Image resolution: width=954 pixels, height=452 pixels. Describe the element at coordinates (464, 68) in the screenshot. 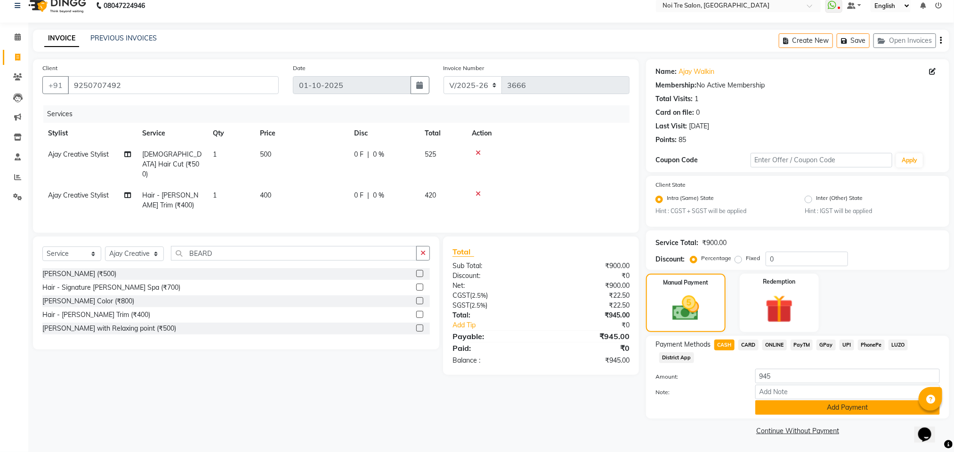

I see `label: Invoice Number` at that location.